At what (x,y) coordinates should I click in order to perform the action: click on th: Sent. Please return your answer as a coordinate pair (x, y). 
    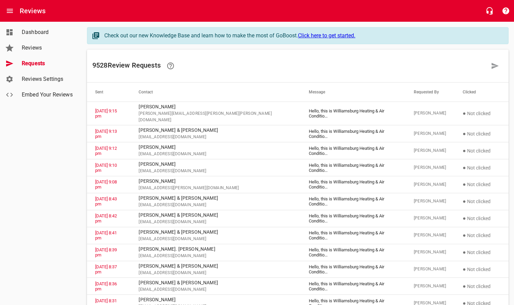
    Looking at the image, I should click on (109, 92).